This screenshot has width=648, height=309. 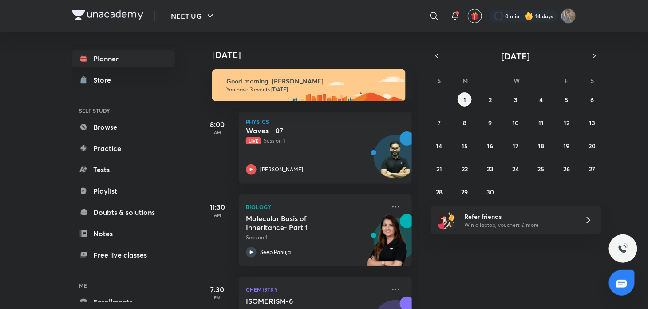 What do you see at coordinates (515, 99) in the screenshot?
I see `button: September 3, 2025` at bounding box center [515, 99].